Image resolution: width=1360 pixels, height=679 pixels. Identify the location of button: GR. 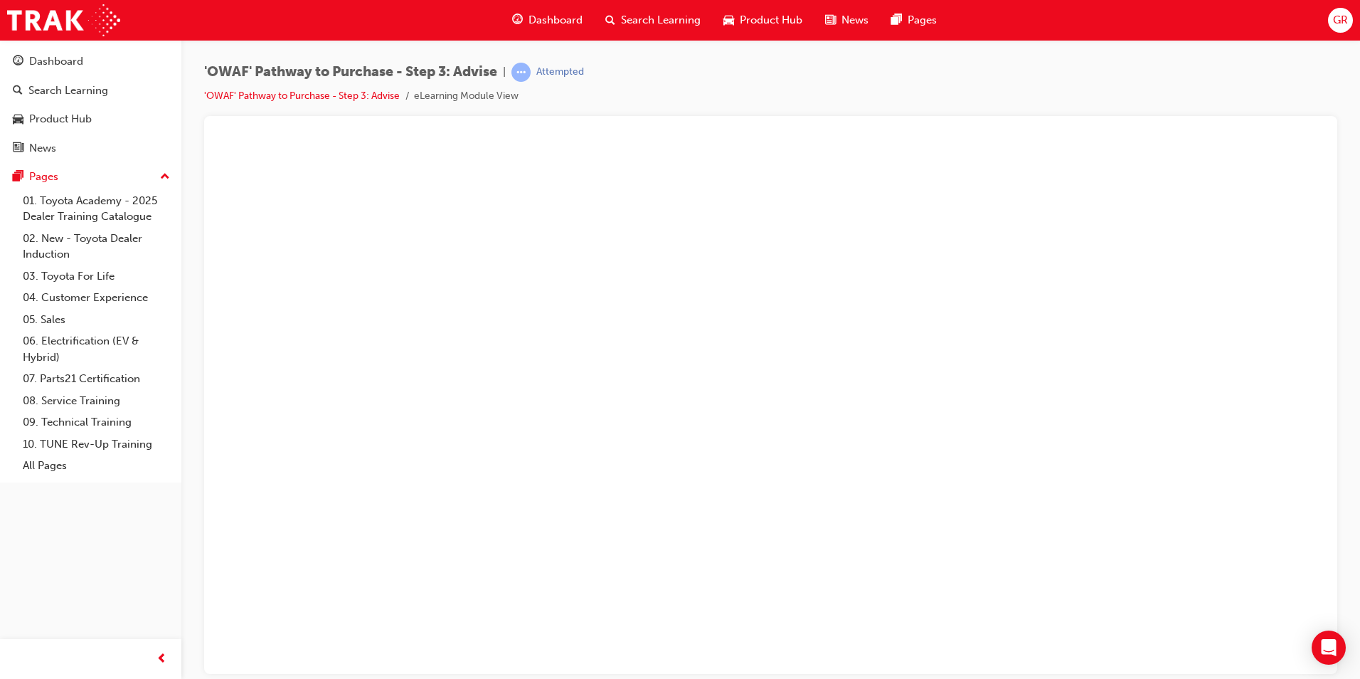
(1340, 20).